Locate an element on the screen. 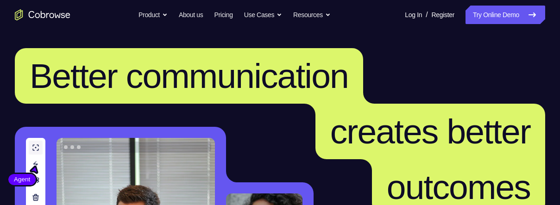 Image resolution: width=560 pixels, height=205 pixels. button: Use Cases is located at coordinates (263, 15).